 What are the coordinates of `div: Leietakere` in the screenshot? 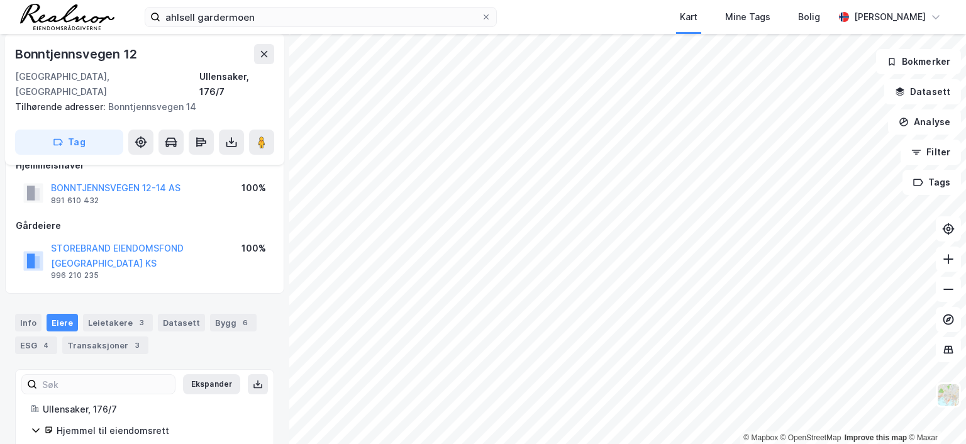 It's located at (118, 323).